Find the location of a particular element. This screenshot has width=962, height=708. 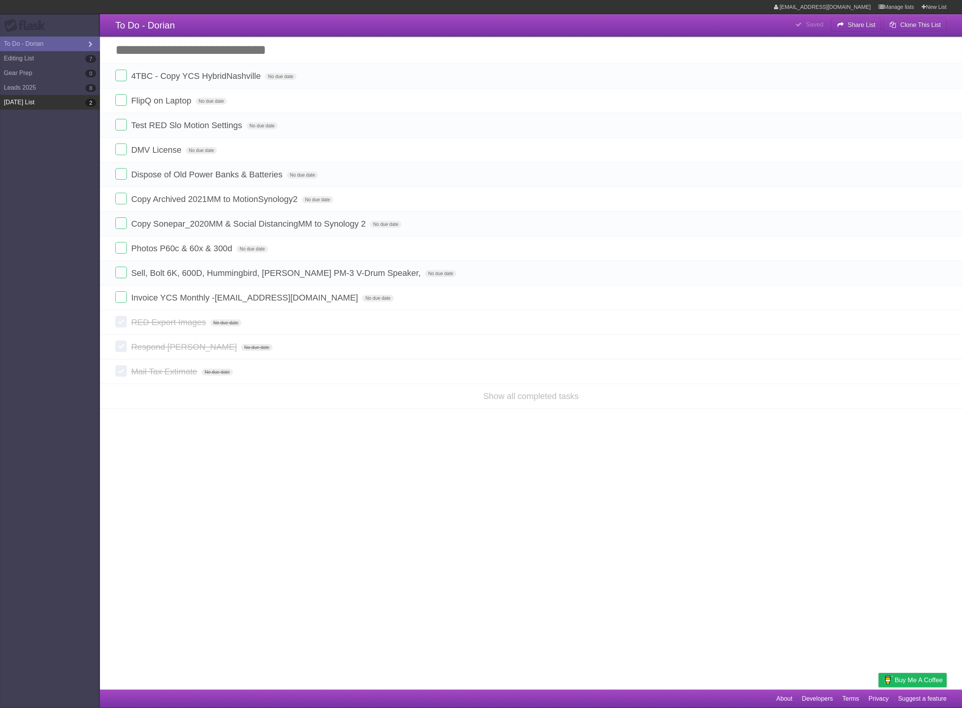

b: Saved is located at coordinates (815, 24).